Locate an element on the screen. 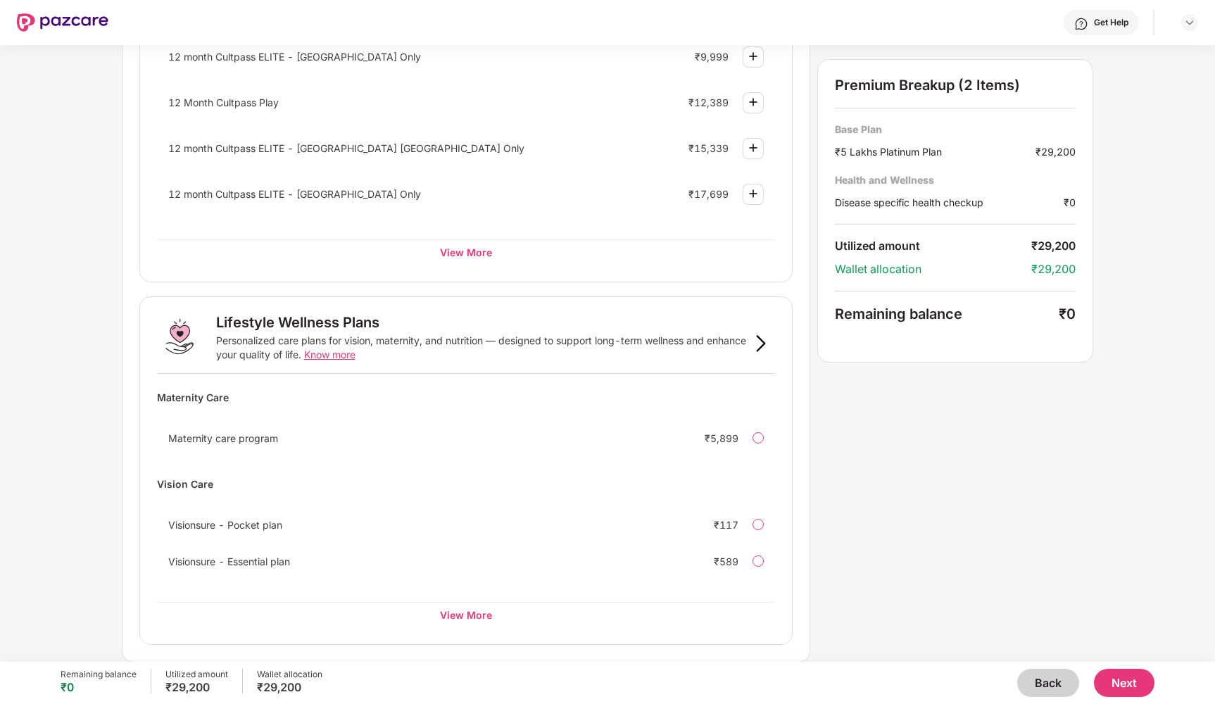 Image resolution: width=1215 pixels, height=704 pixels. div: Maternity Care is located at coordinates (466, 397).